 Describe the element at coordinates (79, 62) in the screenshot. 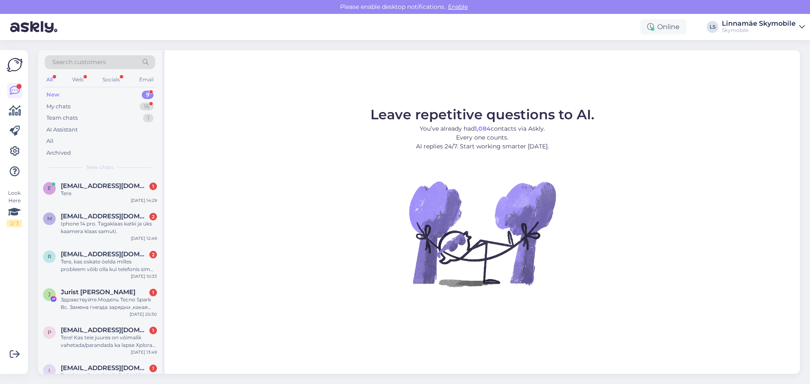

I see `span: Search customers` at that location.